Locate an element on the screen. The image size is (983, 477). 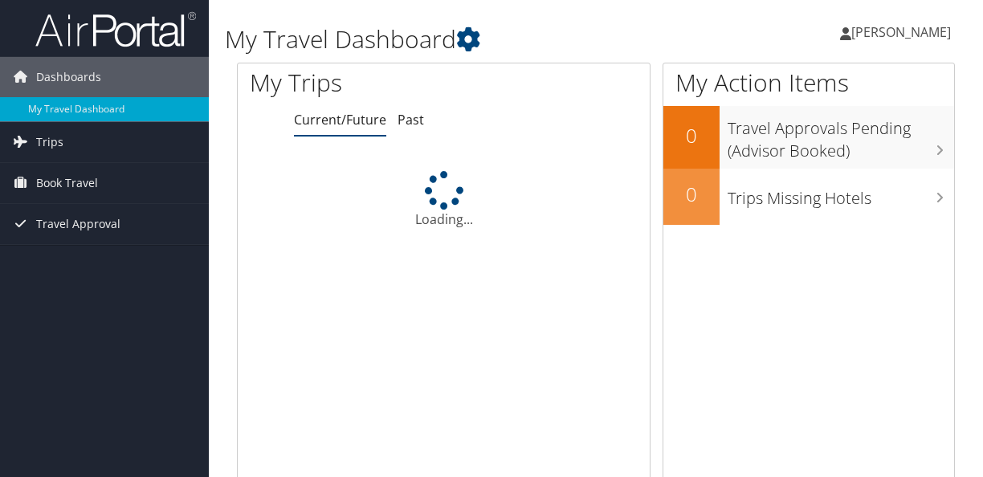
a: 0Travel Approvals Pending (Advisor Booked) is located at coordinates (809, 137).